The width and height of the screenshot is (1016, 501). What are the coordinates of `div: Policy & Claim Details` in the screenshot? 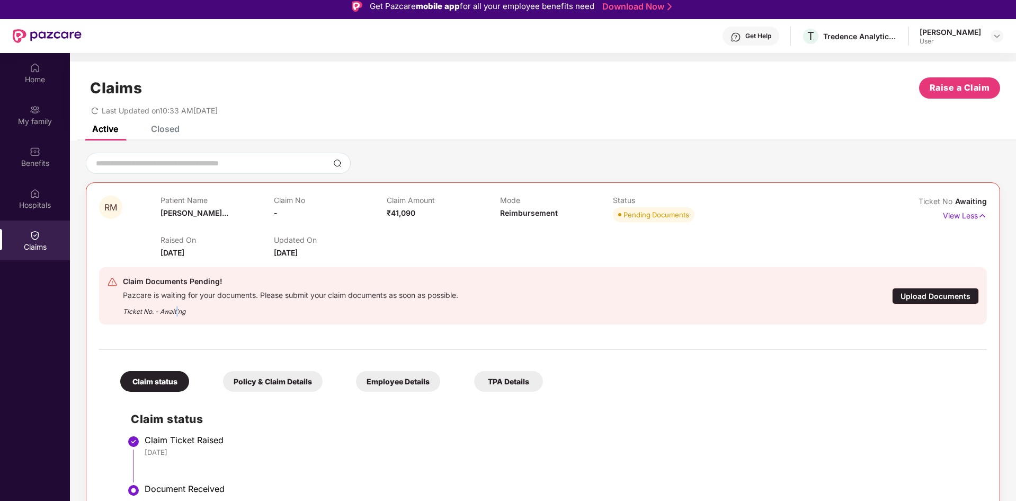 It's located at (273, 381).